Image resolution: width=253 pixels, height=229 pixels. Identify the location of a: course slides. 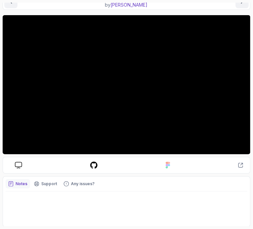
(18, 165).